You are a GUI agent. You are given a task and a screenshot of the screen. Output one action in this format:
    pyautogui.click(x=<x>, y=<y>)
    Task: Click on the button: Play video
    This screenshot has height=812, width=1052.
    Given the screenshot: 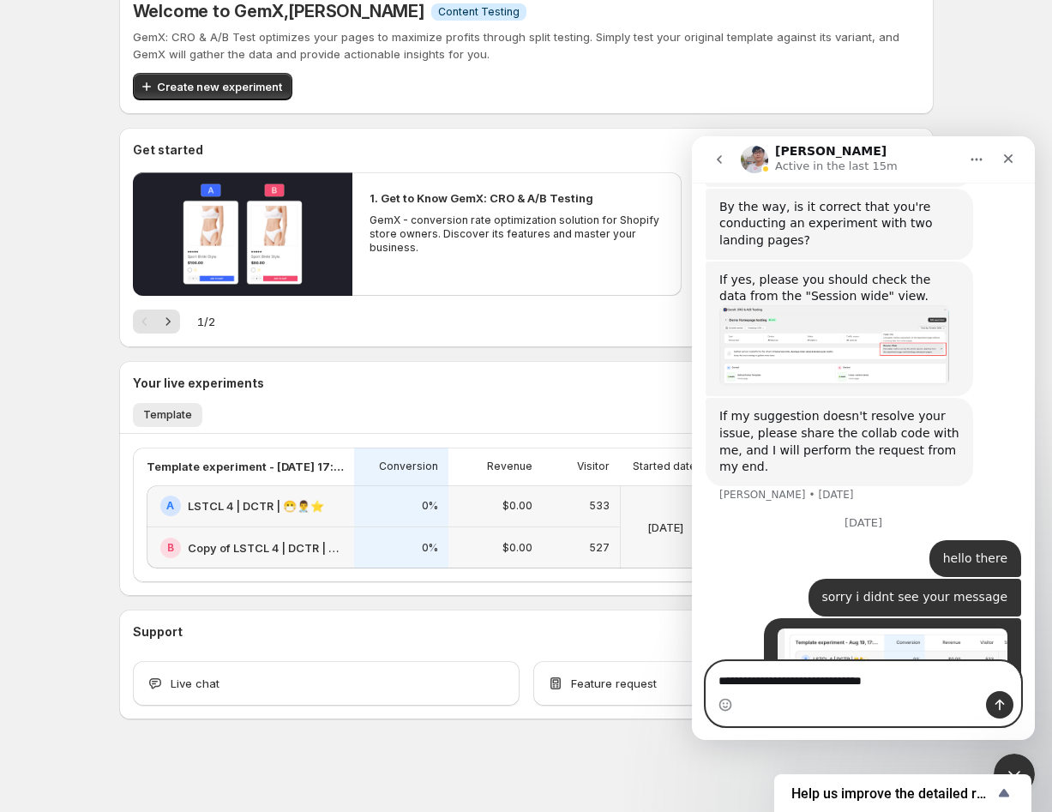 What is the action you would take?
    pyautogui.click(x=243, y=234)
    